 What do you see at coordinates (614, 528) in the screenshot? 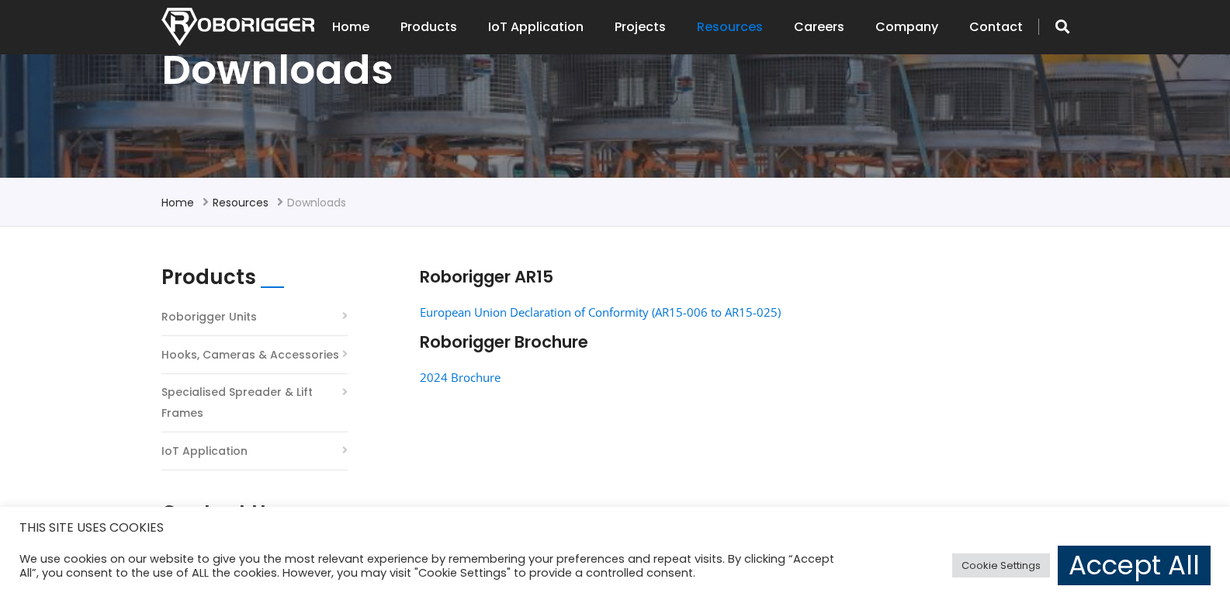
I see `h5: THIS SITE USES COOKIES` at bounding box center [614, 528].